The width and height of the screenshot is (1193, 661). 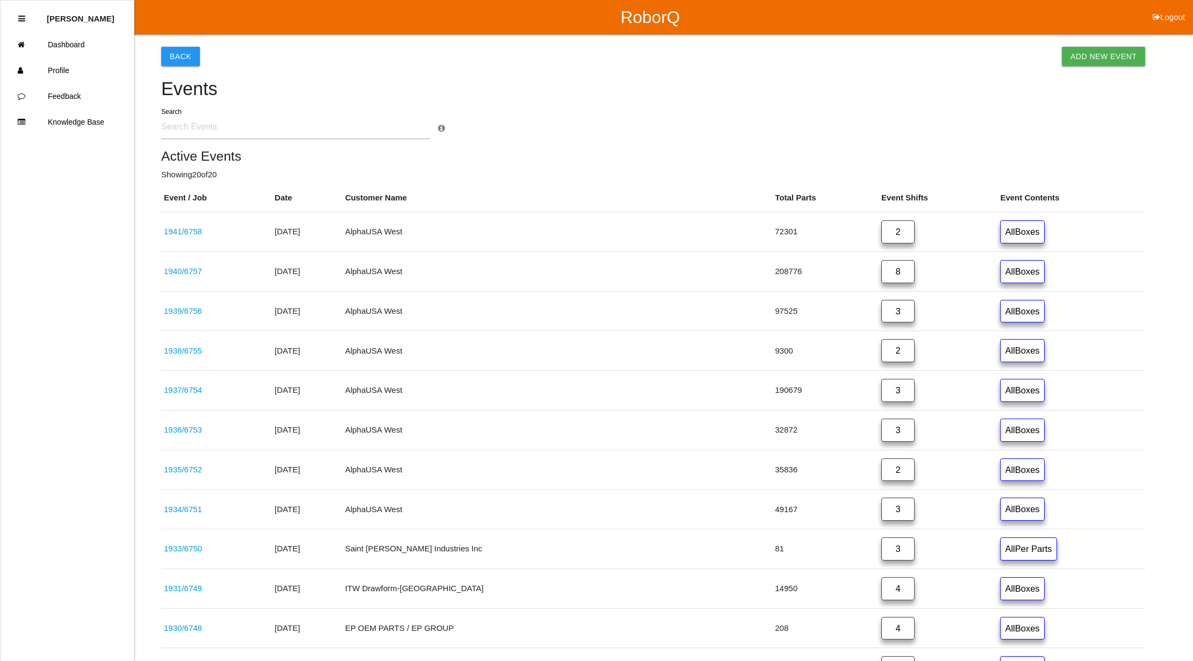 I want to click on td: 208776, so click(x=825, y=271).